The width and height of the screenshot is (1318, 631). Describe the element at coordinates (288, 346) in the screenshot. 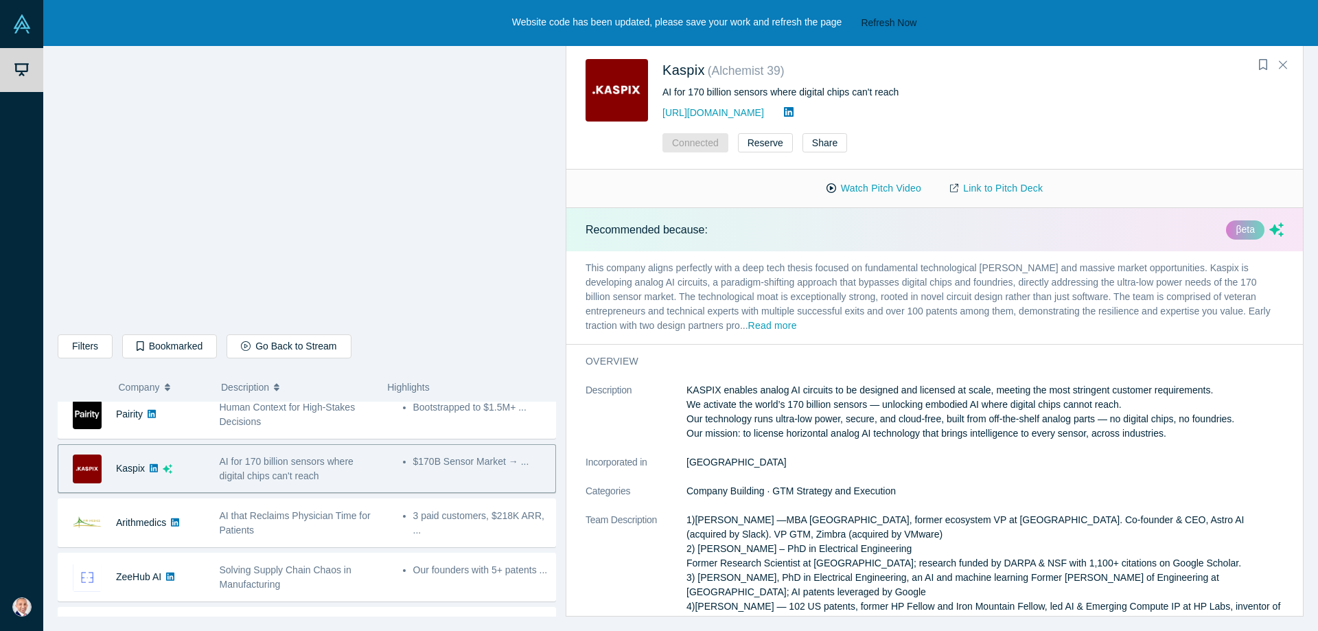

I see `button: Go Back to Stream` at that location.